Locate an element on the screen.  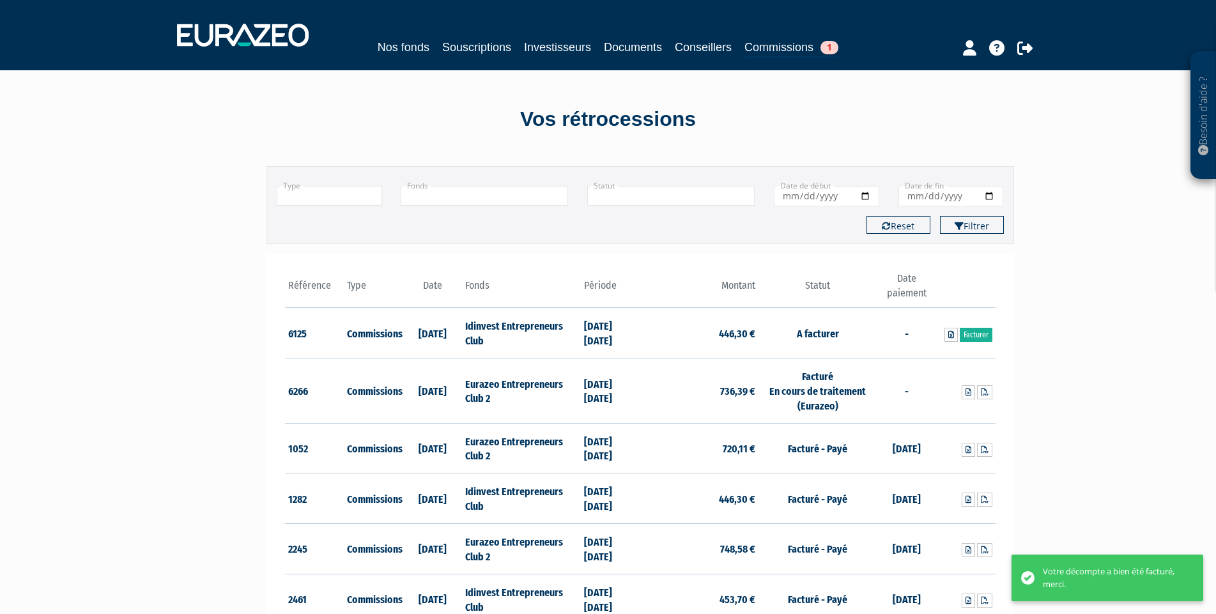
th: Type is located at coordinates (373, 289).